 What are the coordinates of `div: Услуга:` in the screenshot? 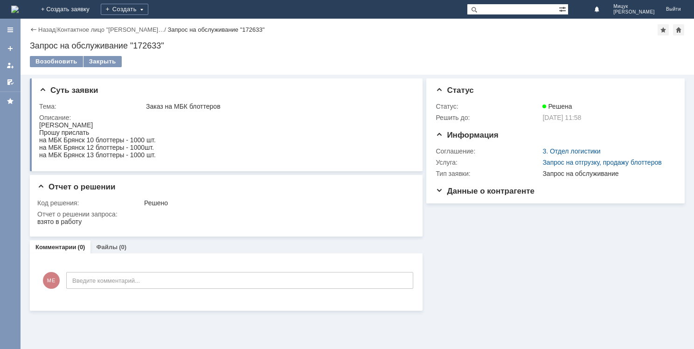 It's located at (488, 162).